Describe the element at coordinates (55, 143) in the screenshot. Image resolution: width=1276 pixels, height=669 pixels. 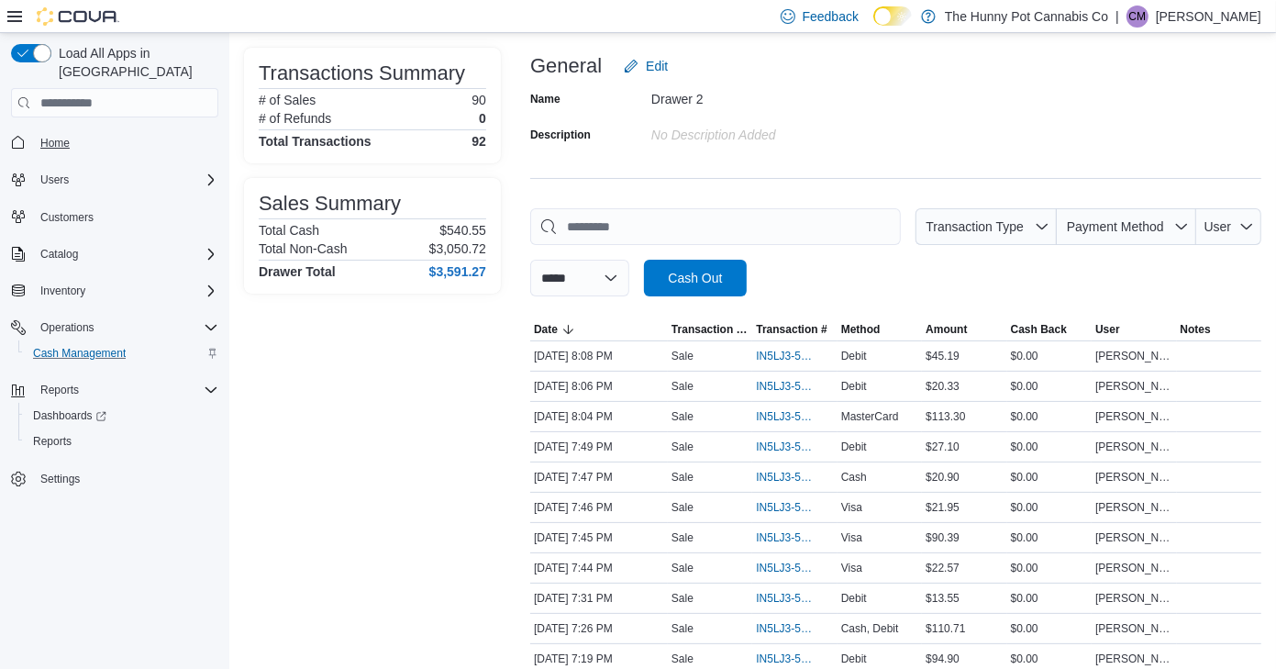
I see `a: Home` at that location.